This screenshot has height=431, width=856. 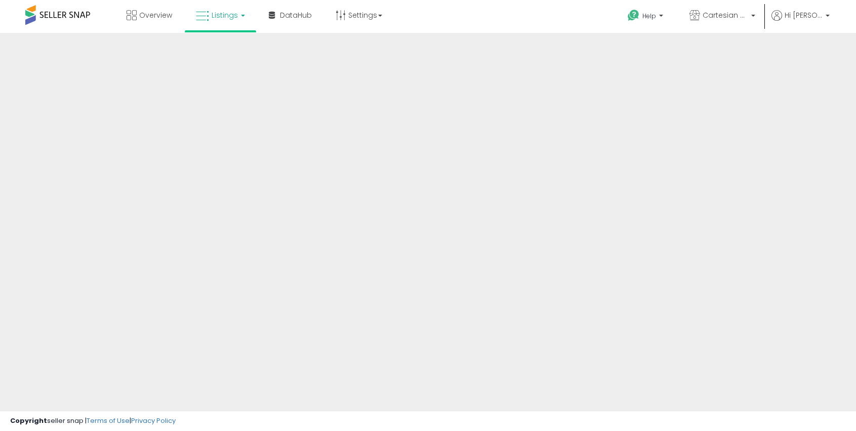 What do you see at coordinates (296, 15) in the screenshot?
I see `span: DataHub` at bounding box center [296, 15].